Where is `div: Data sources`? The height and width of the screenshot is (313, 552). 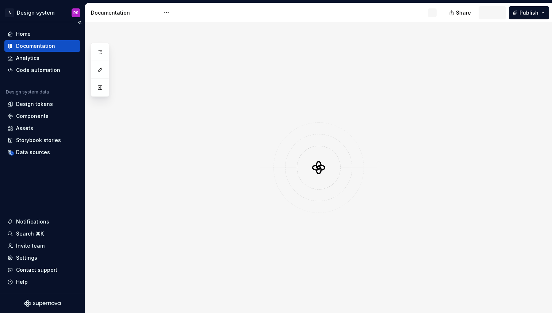
div: Data sources is located at coordinates (33, 152).